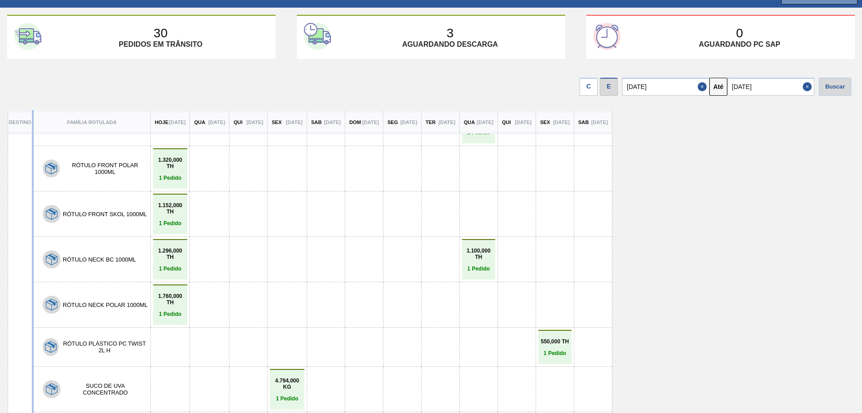 The image size is (862, 413). I want to click on a: 1.296,000 TH1 Pedido, so click(170, 259).